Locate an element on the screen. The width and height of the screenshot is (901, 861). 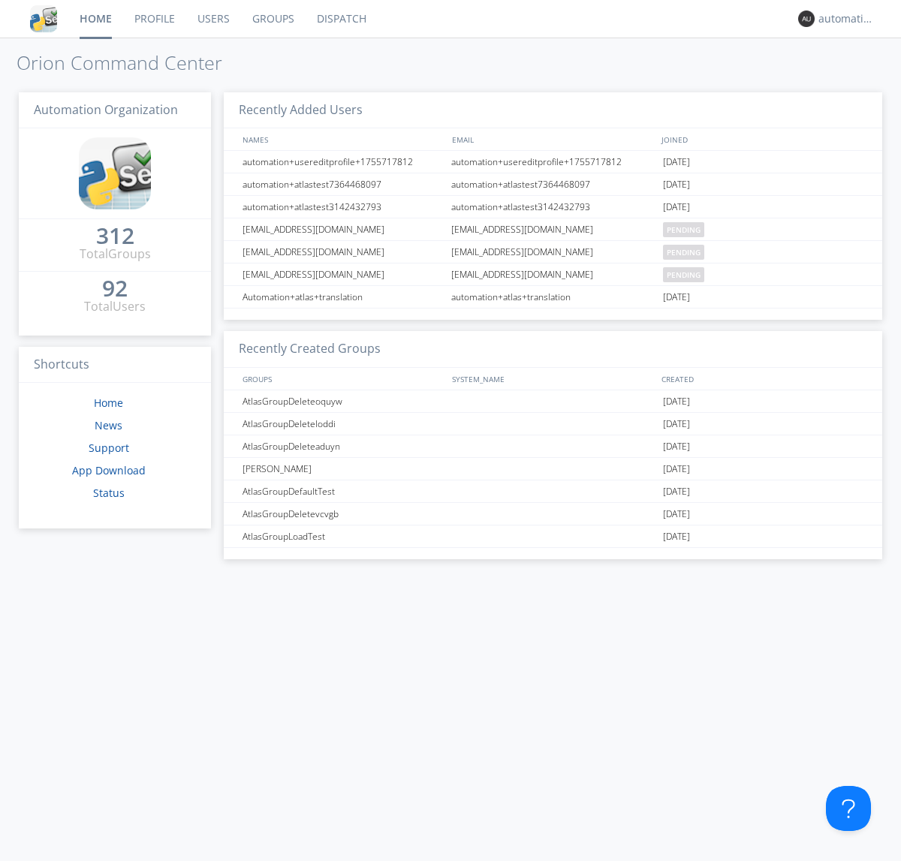
a: App Download is located at coordinates (109, 470).